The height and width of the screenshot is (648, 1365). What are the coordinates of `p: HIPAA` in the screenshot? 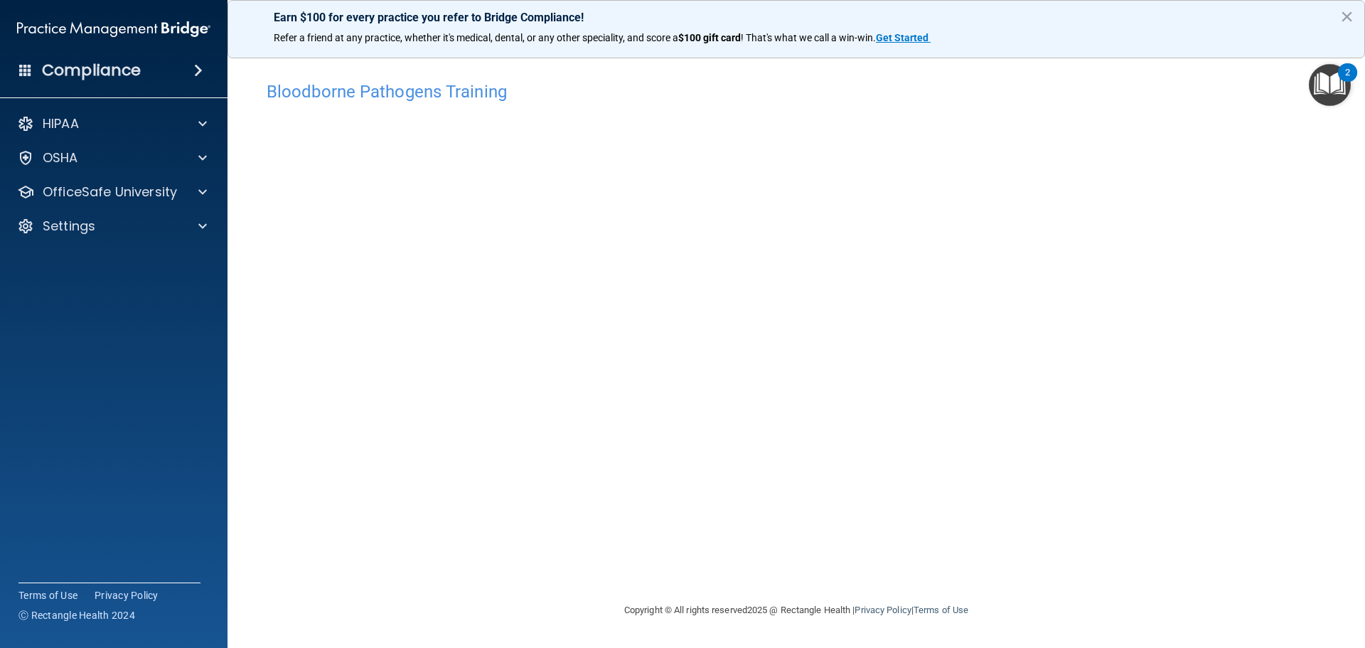 It's located at (60, 124).